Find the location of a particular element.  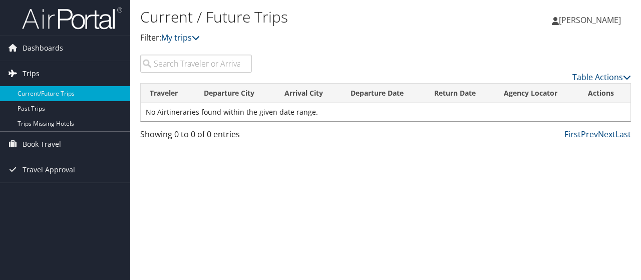

p: Filter: is located at coordinates (303, 38).